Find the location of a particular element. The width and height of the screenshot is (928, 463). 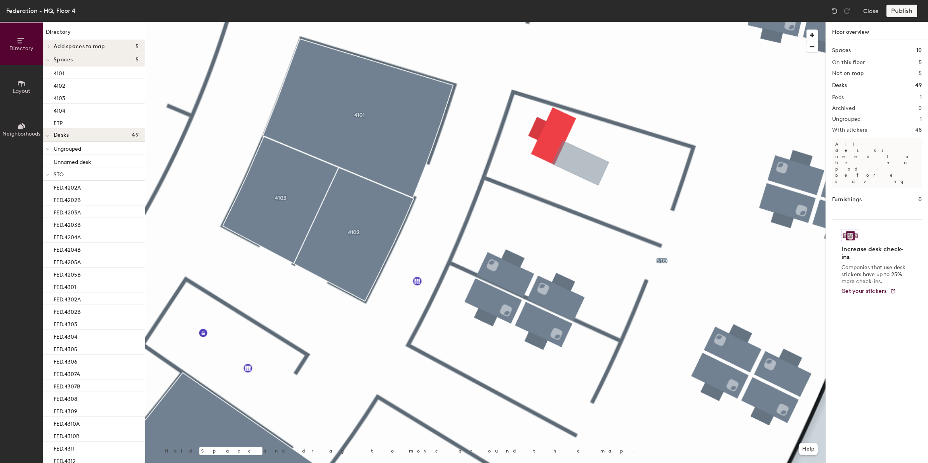

span: 49 is located at coordinates (135, 135).